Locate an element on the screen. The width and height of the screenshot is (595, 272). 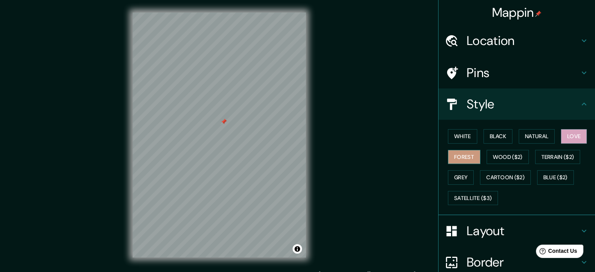
button: Terrain ($2) is located at coordinates (558, 157).